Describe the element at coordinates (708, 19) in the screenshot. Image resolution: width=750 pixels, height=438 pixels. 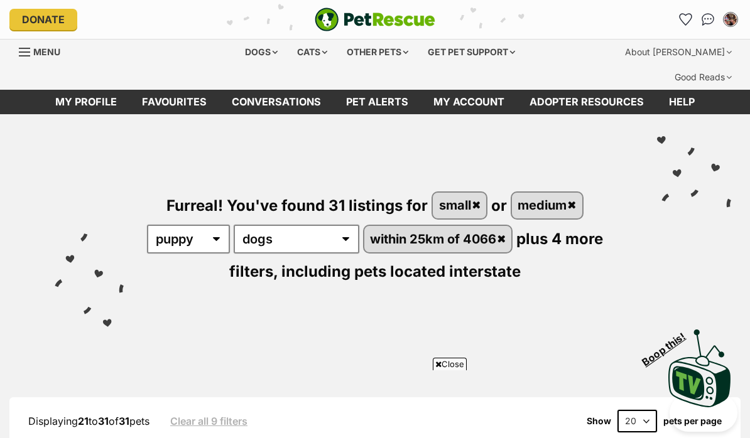
I see `ul: Account quick links` at that location.